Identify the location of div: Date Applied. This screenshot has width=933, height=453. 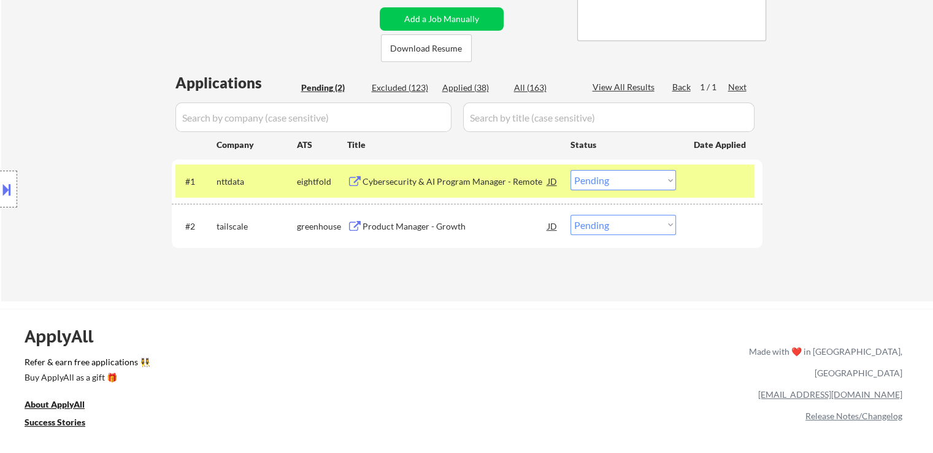
(721, 145).